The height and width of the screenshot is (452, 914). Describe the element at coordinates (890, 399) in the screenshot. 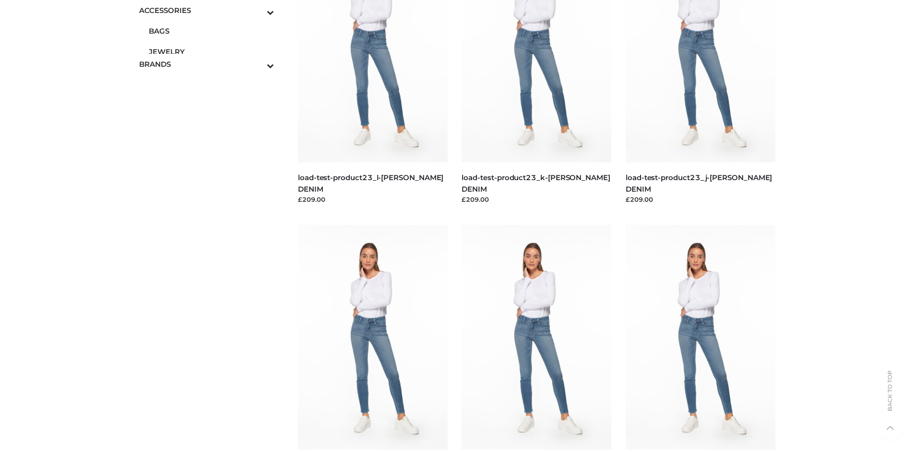

I see `span: Back to top` at that location.